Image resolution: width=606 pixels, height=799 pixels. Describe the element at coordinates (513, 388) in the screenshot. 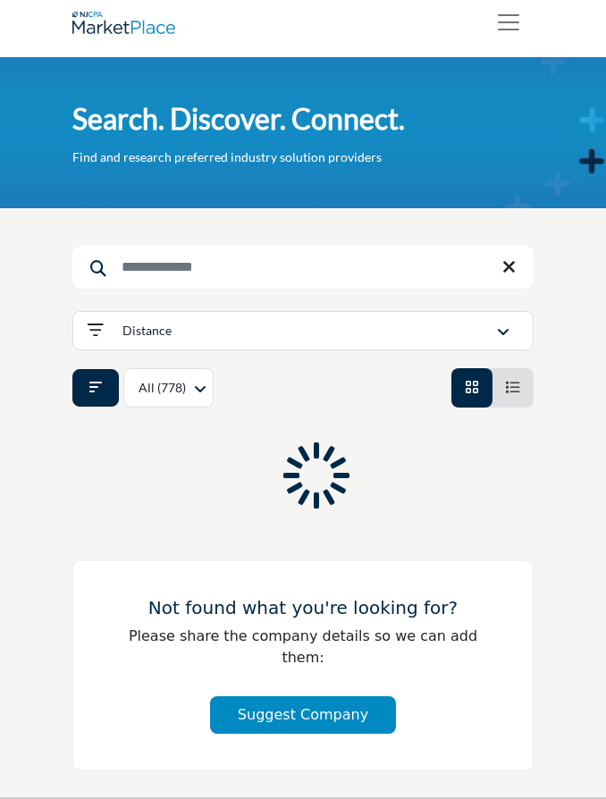

I see `li: List View` at that location.